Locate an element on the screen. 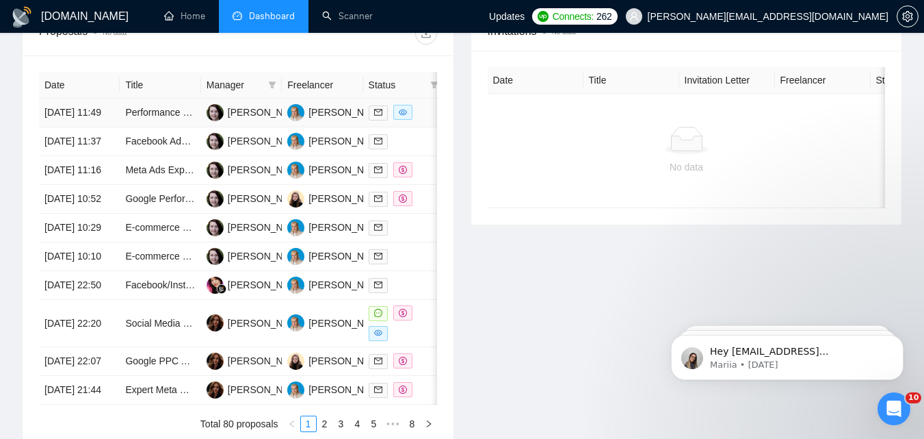 Image resolution: width=924 pixels, height=439 pixels. button: left is located at coordinates (292, 423).